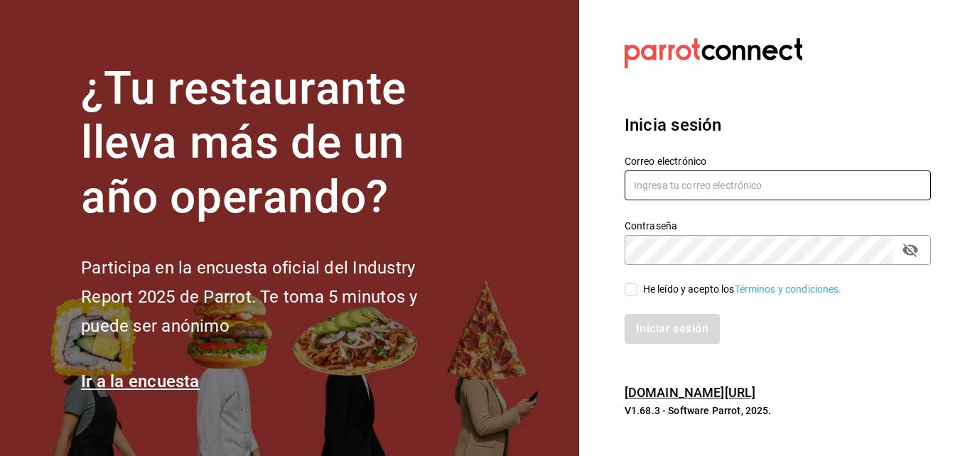 The height and width of the screenshot is (456, 965). I want to click on h2: Participa en la encuesta oficial del Industry Report 2025 de Parrot. Te toma 5 minutos y puede se..., so click(273, 297).